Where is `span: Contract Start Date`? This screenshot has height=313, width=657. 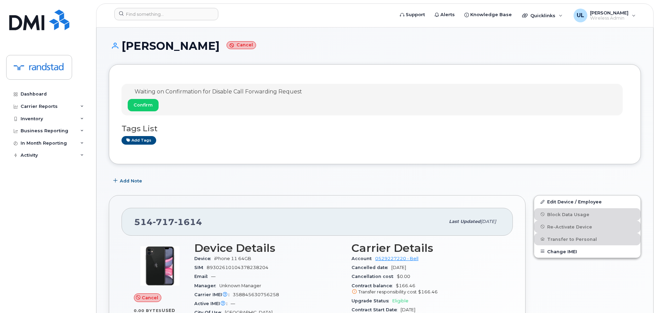 span: Contract Start Date is located at coordinates (376, 309).